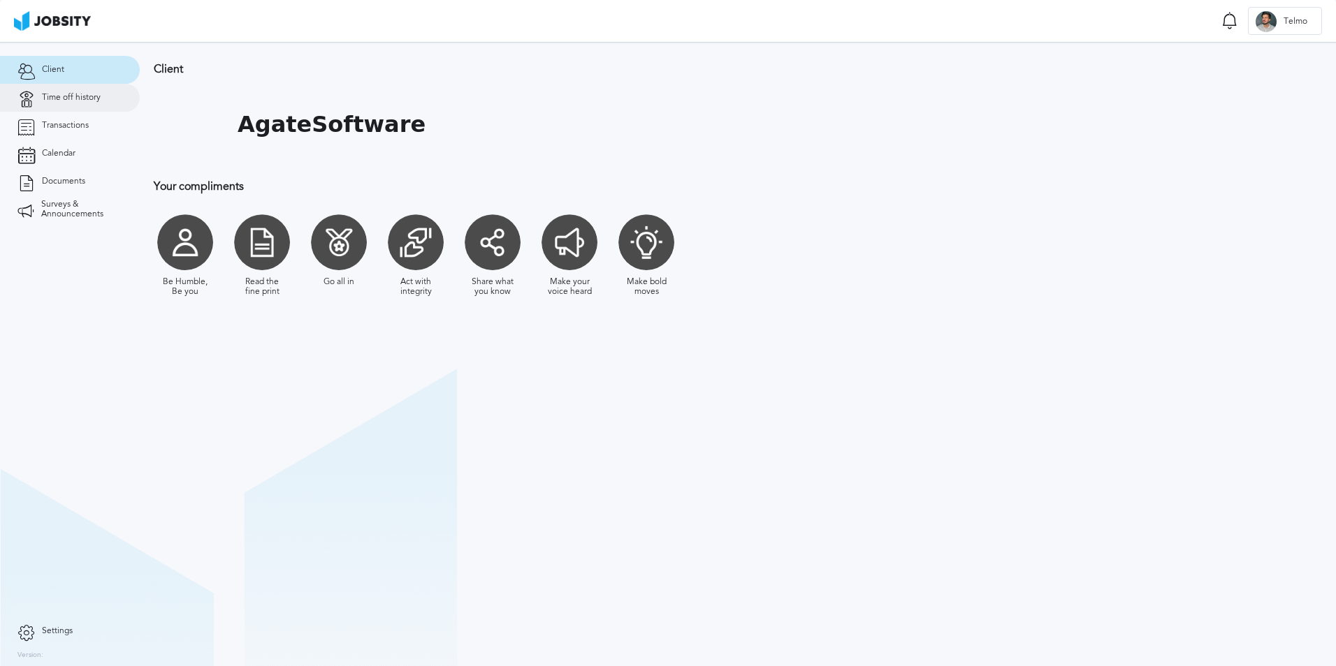  Describe the element at coordinates (1285, 21) in the screenshot. I see `button: TTelmo` at that location.